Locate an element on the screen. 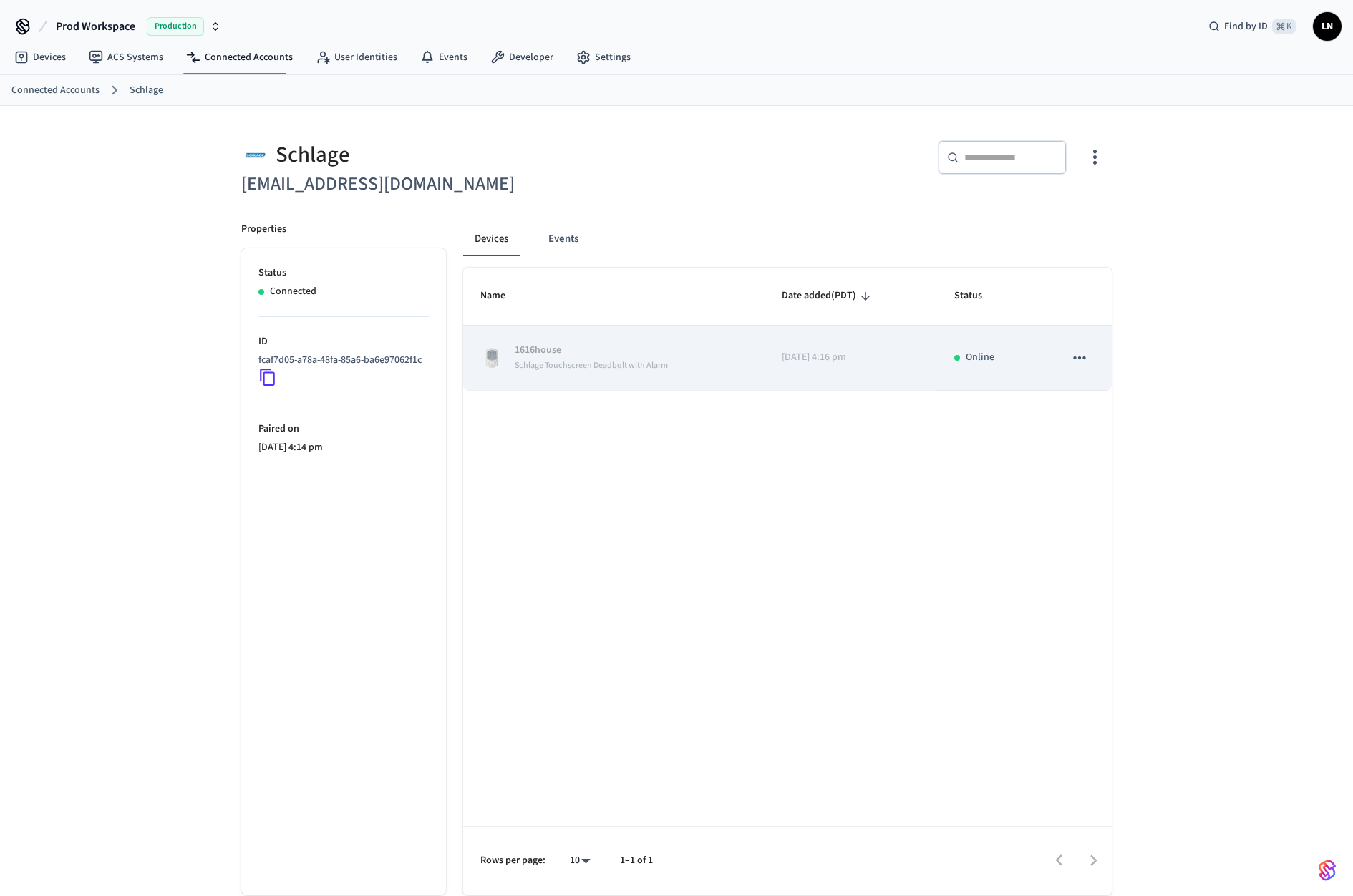 This screenshot has height=896, width=1353. div: 10 is located at coordinates (580, 860).